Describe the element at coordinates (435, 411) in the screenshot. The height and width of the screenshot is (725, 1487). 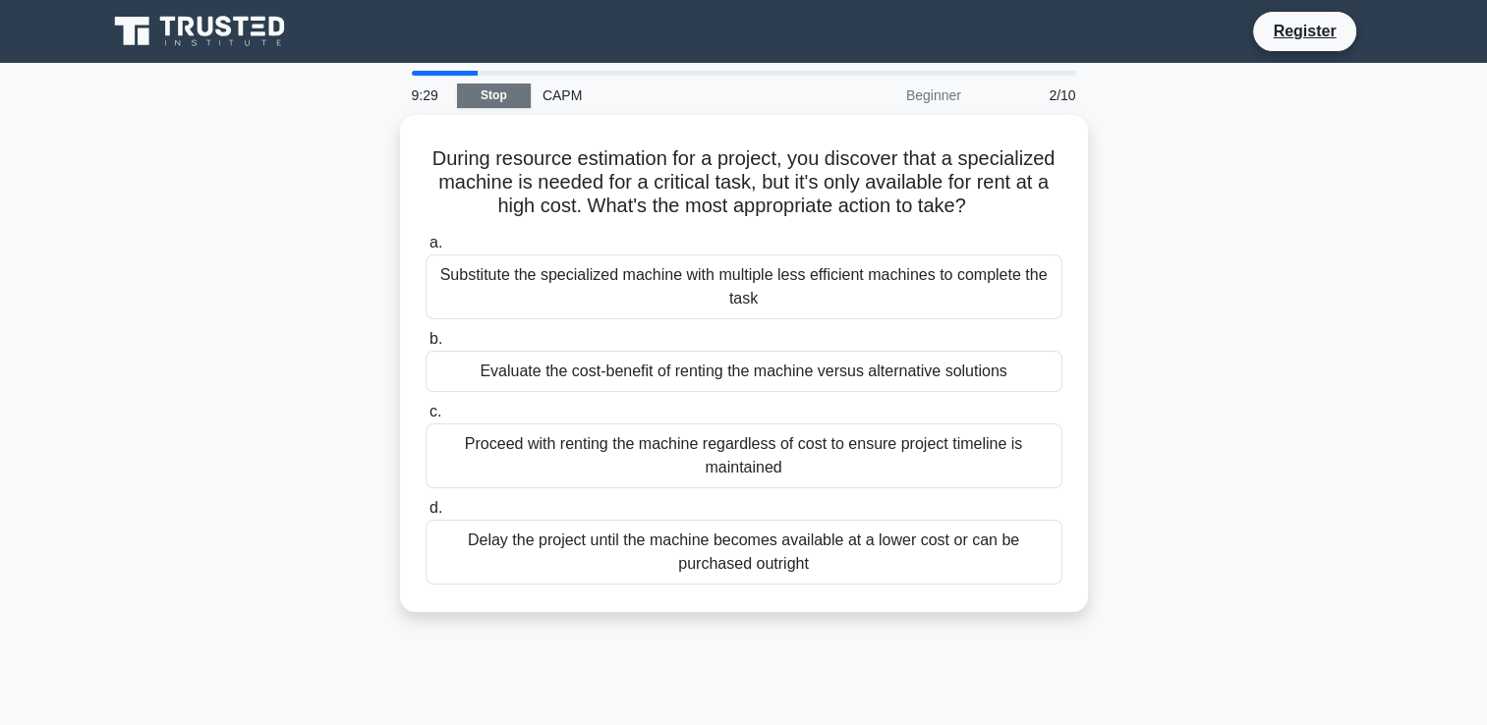
I see `span: c.` at that location.